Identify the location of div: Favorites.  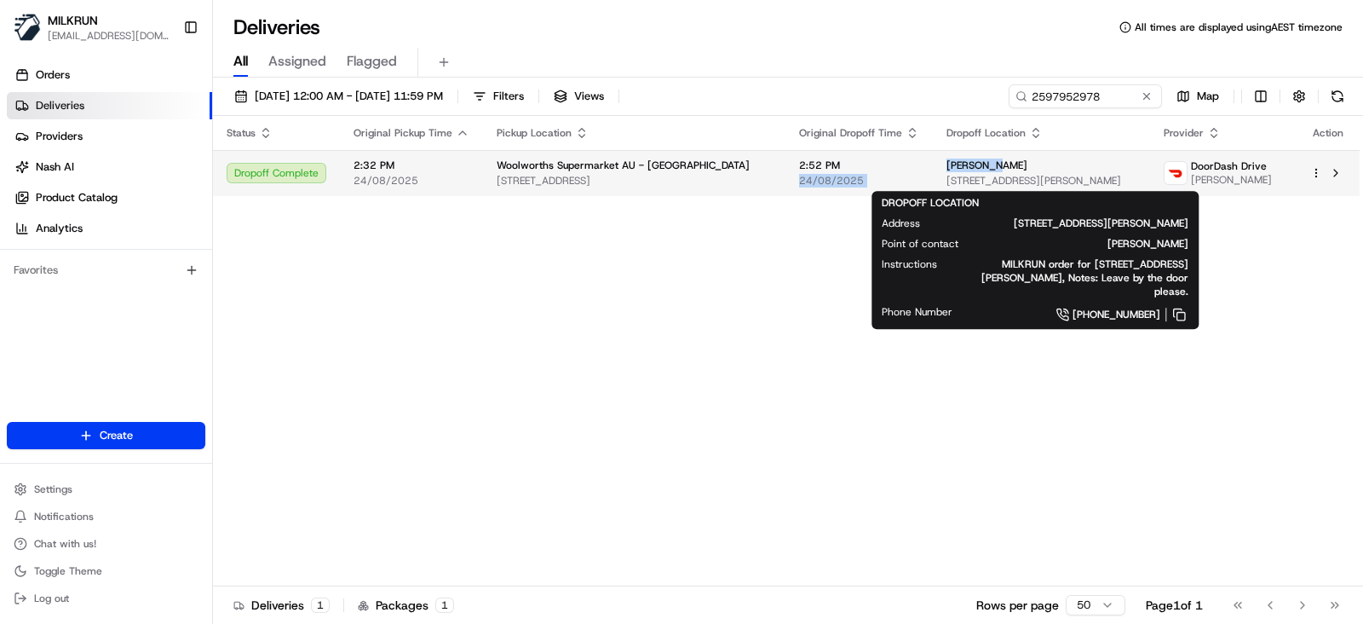
(106, 270).